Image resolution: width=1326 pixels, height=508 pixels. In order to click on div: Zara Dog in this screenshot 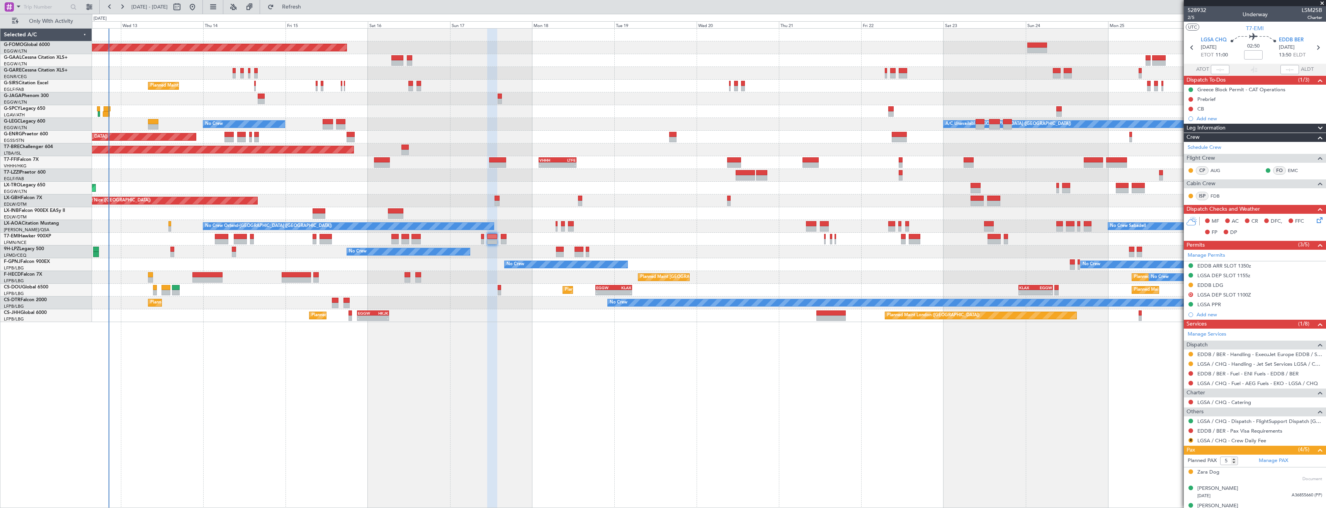, I will do `click(1208, 472)`.